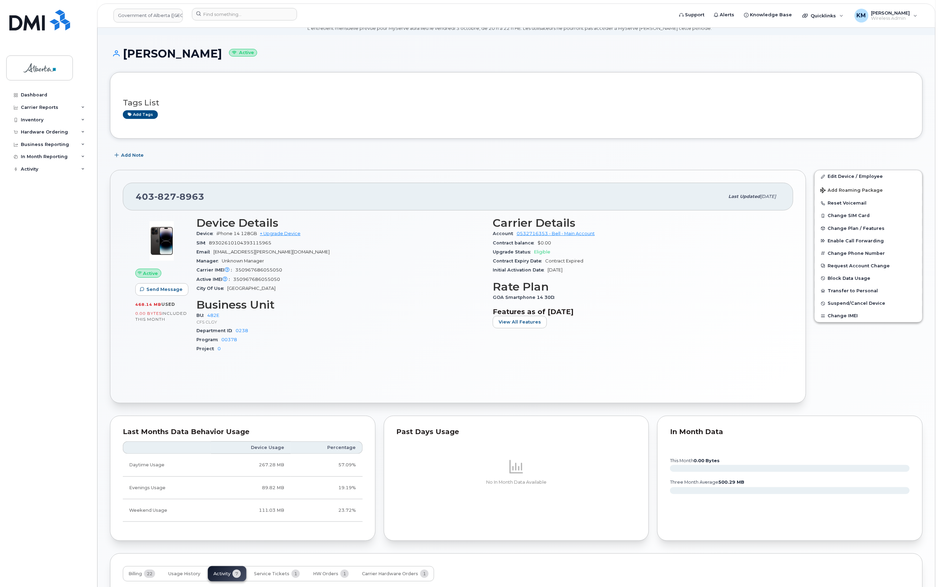 The image size is (939, 587). What do you see at coordinates (237, 233) in the screenshot?
I see `span: iPhone 14 128GB` at bounding box center [237, 233].